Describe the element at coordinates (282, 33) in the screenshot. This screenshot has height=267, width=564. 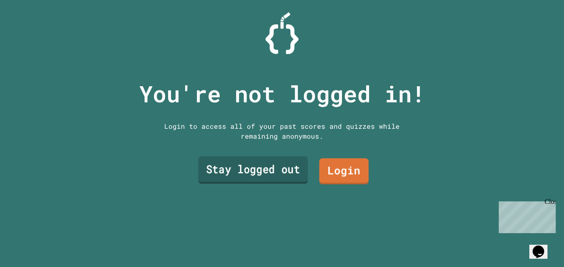
I see `img: Logo.svg` at that location.